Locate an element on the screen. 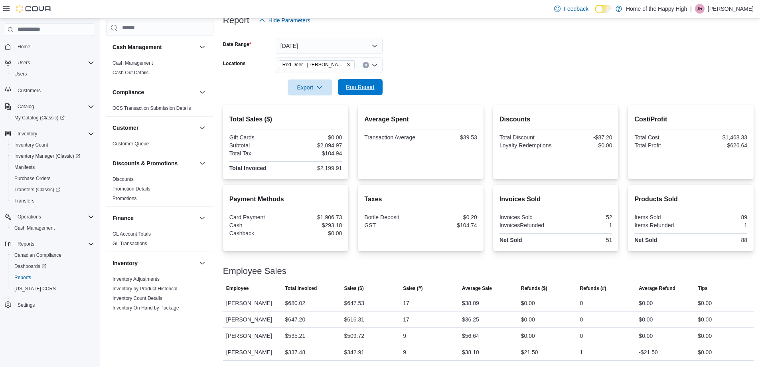 The width and height of the screenshot is (760, 367). h3: Discounts & Promotions is located at coordinates (145, 163).